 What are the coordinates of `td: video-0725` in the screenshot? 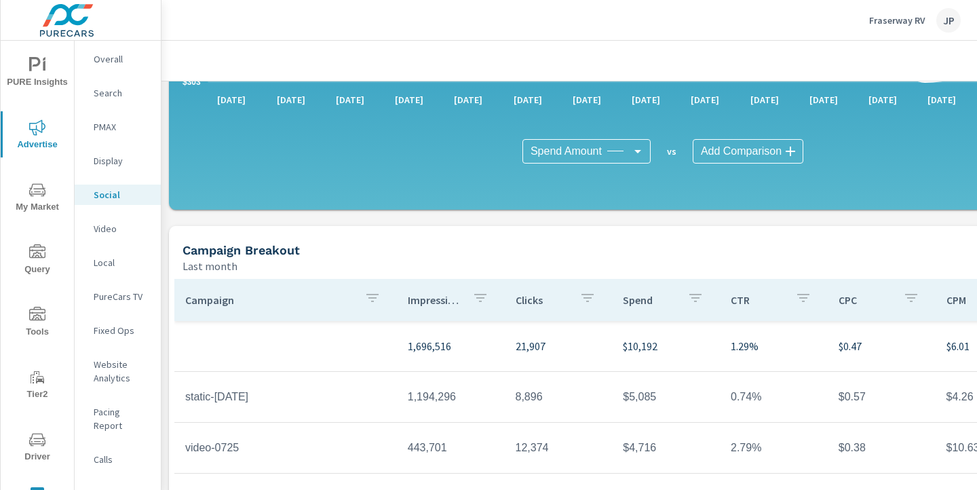 It's located at (286, 448).